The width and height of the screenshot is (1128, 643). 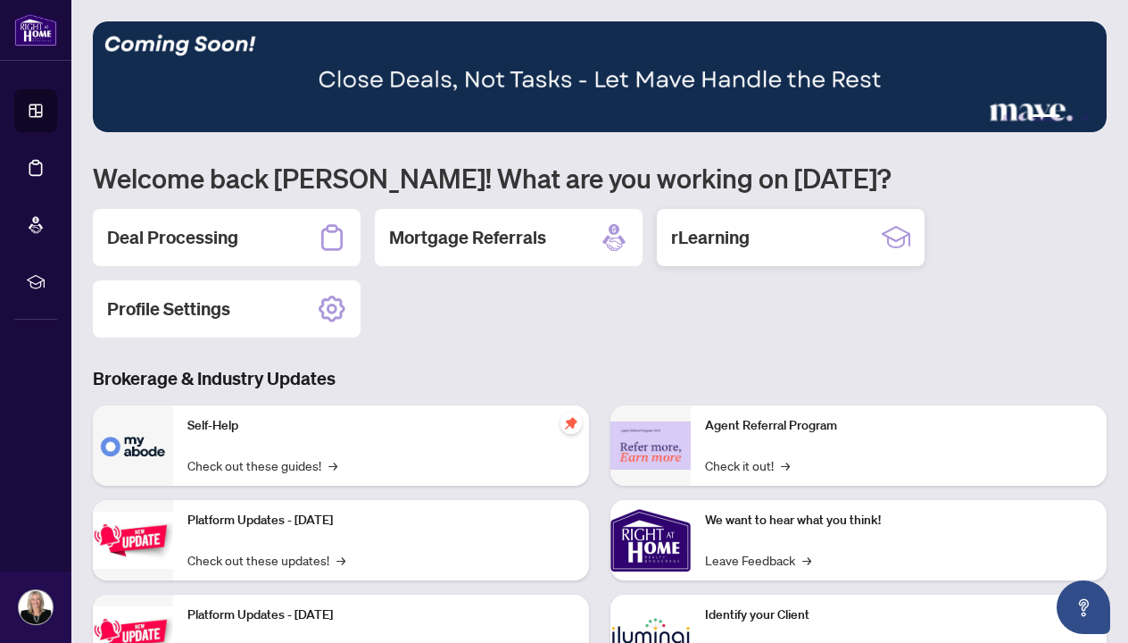 I want to click on h2: Deal Processing, so click(x=172, y=237).